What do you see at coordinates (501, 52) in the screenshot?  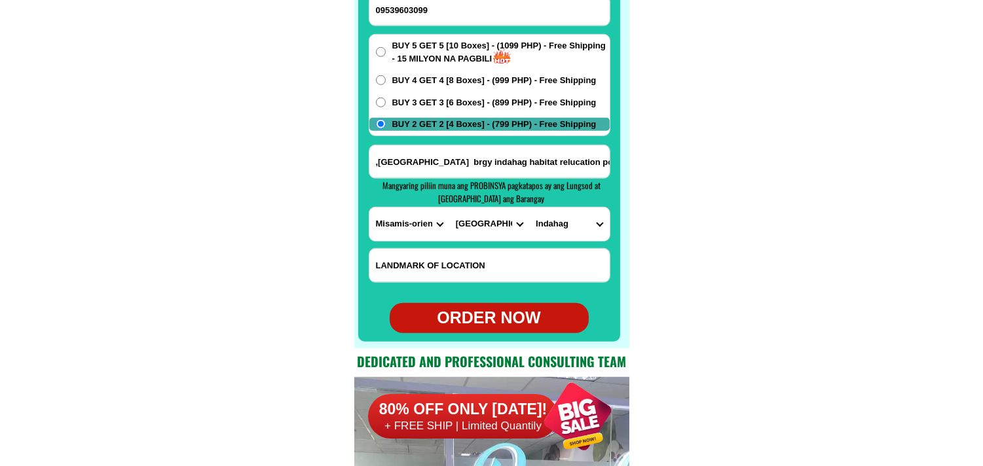 I see `span: BUY 5 GET 5 [10 Boxes] - (1099 PHP) - Free Shipping - 15 MILYON NA PAGBILI` at bounding box center [501, 52].